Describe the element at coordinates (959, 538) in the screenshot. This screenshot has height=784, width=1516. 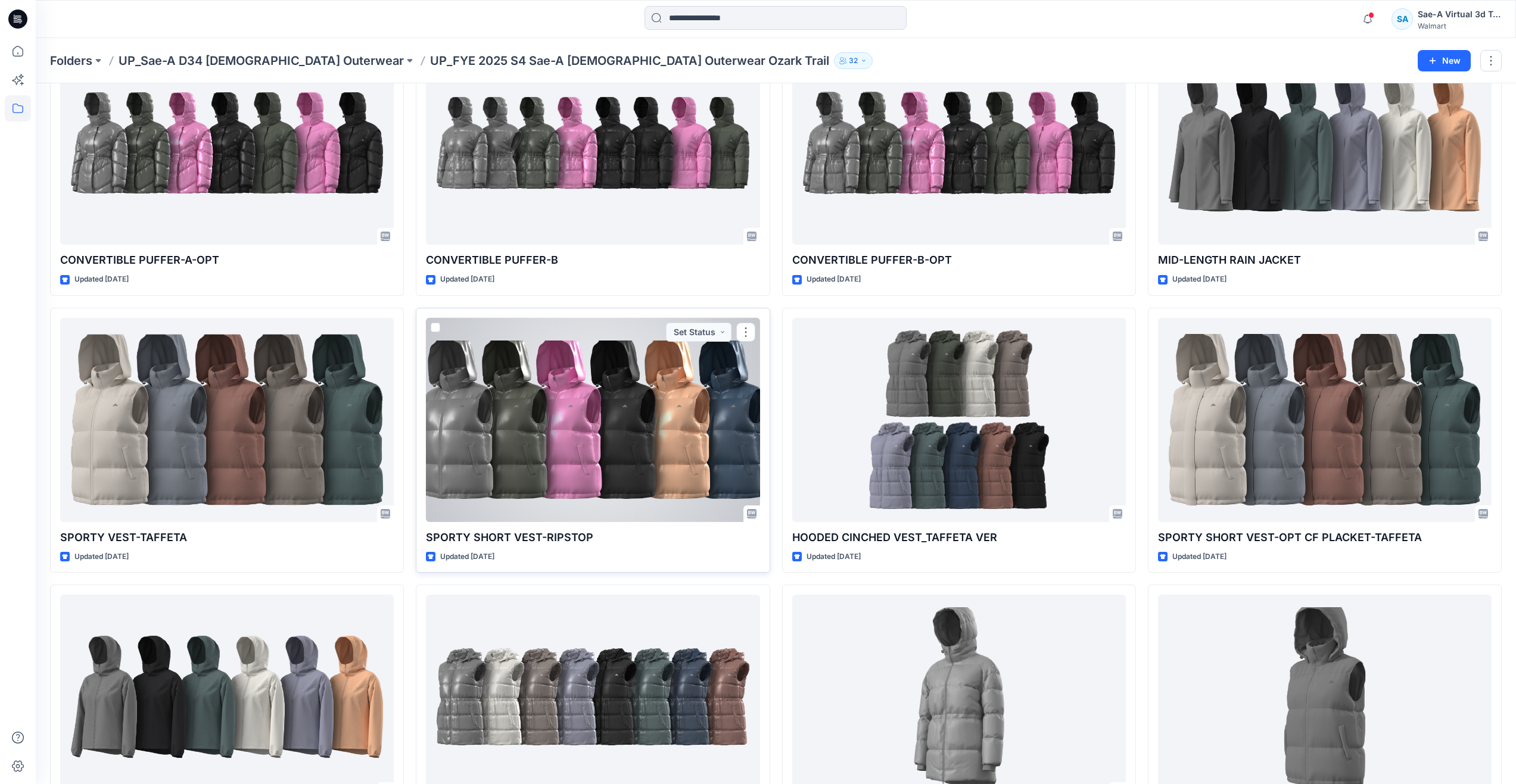
I see `p: HOODED CINCHED VEST_TAFFETA VER` at that location.